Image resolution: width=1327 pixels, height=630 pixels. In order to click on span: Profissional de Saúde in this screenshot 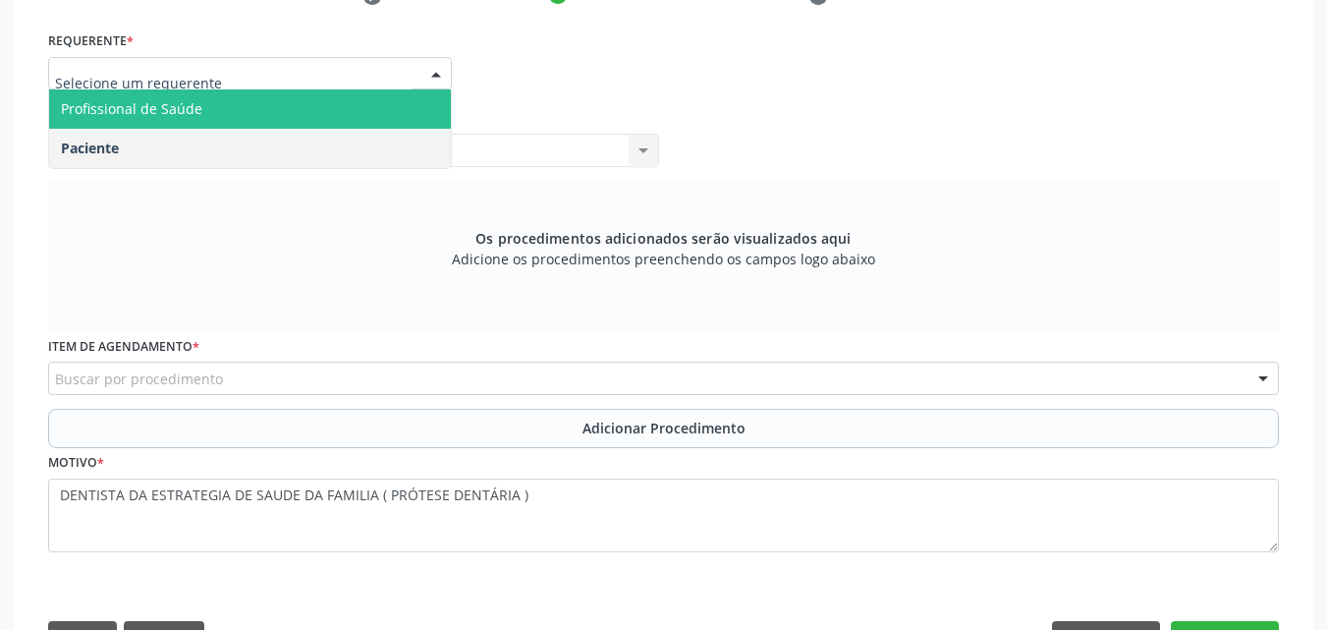, I will do `click(132, 108)`.